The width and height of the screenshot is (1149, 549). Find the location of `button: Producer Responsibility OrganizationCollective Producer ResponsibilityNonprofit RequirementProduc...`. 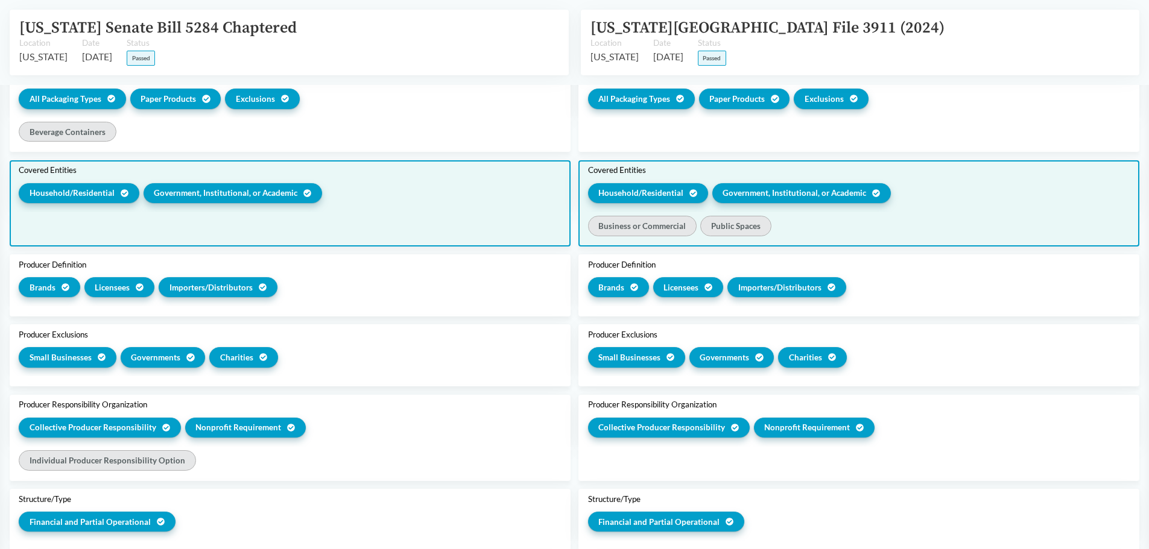

button: Producer Responsibility OrganizationCollective Producer ResponsibilityNonprofit RequirementProduc... is located at coordinates (574, 438).